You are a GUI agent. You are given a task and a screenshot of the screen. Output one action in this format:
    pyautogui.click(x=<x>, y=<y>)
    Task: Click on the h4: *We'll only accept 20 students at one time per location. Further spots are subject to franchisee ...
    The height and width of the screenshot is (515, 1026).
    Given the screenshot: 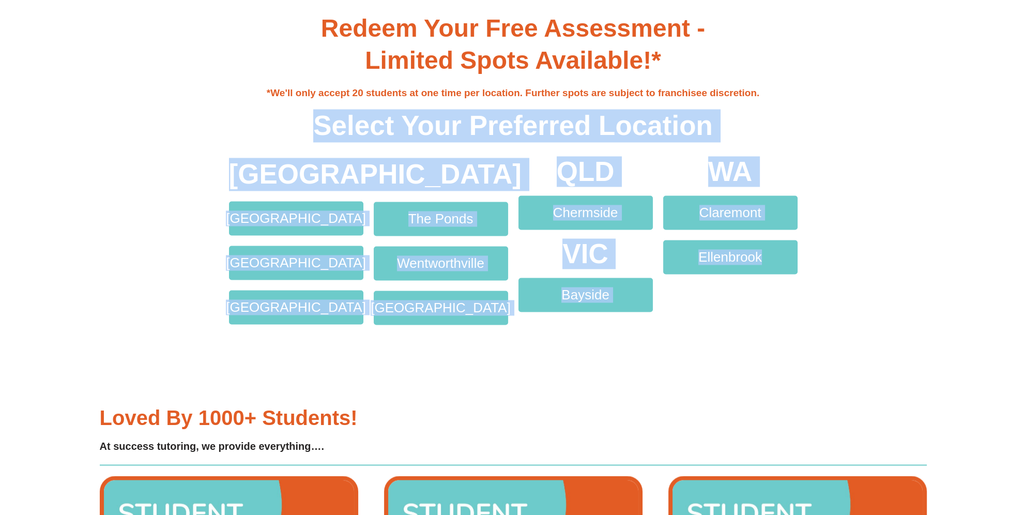 What is the action you would take?
    pyautogui.click(x=513, y=93)
    